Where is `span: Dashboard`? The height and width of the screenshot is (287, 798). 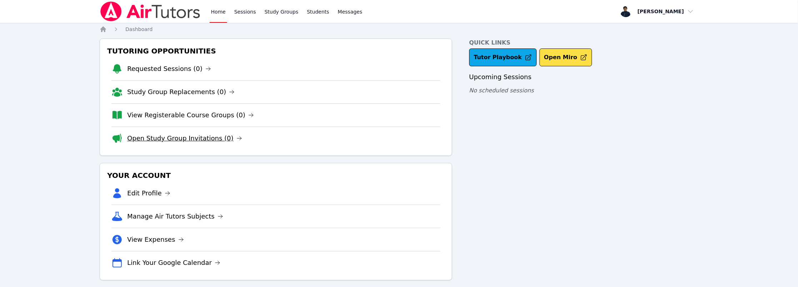
span: Dashboard is located at coordinates (139, 29).